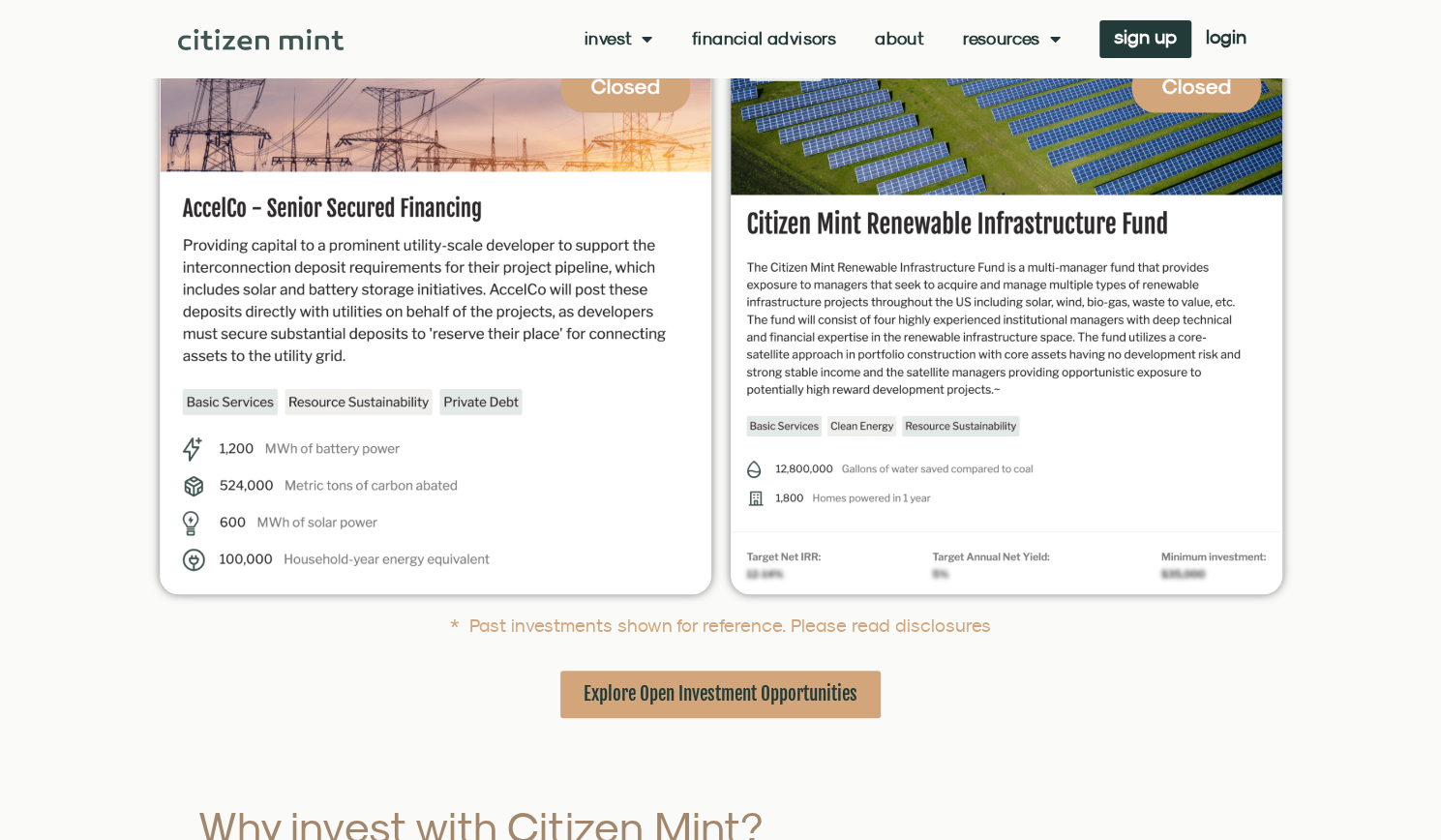  Describe the element at coordinates (261, 39) in the screenshot. I see `img: Citizen Mint` at that location.